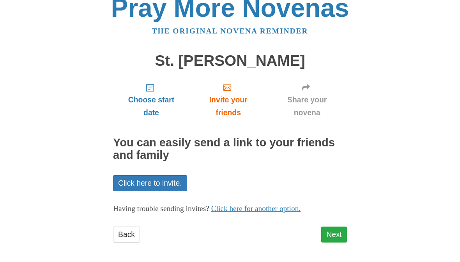 The width and height of the screenshot is (460, 262). Describe the element at coordinates (228, 100) in the screenshot. I see `a: Invite your friends` at that location.